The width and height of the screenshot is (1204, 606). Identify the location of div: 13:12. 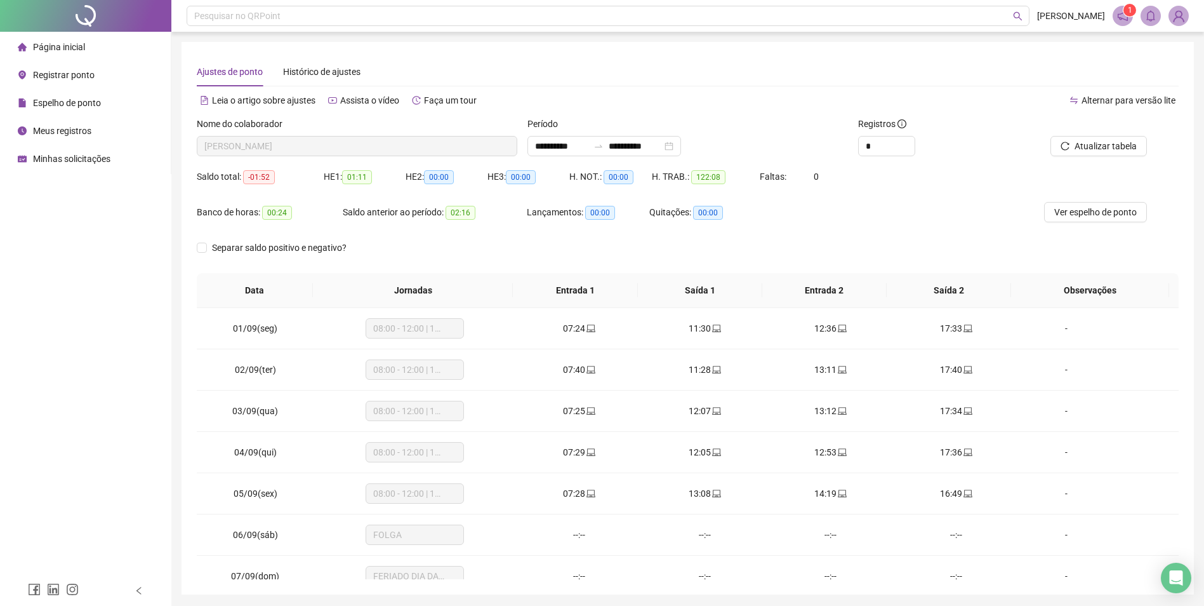
(830, 411).